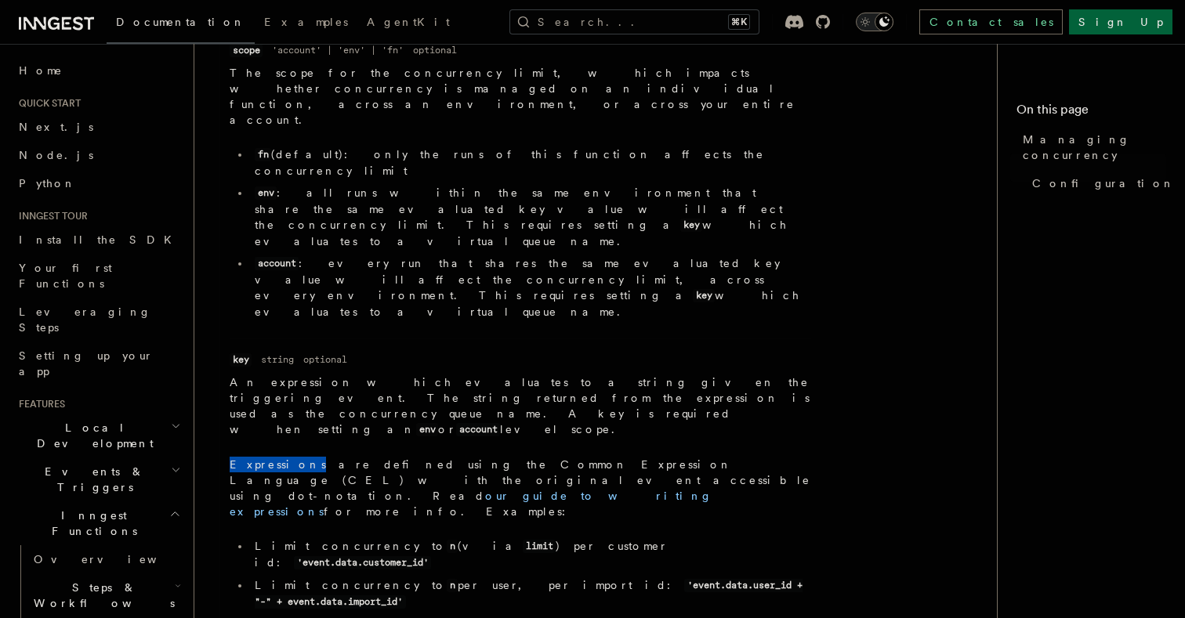 The width and height of the screenshot is (1185, 618). I want to click on span: Setting up your app, so click(86, 364).